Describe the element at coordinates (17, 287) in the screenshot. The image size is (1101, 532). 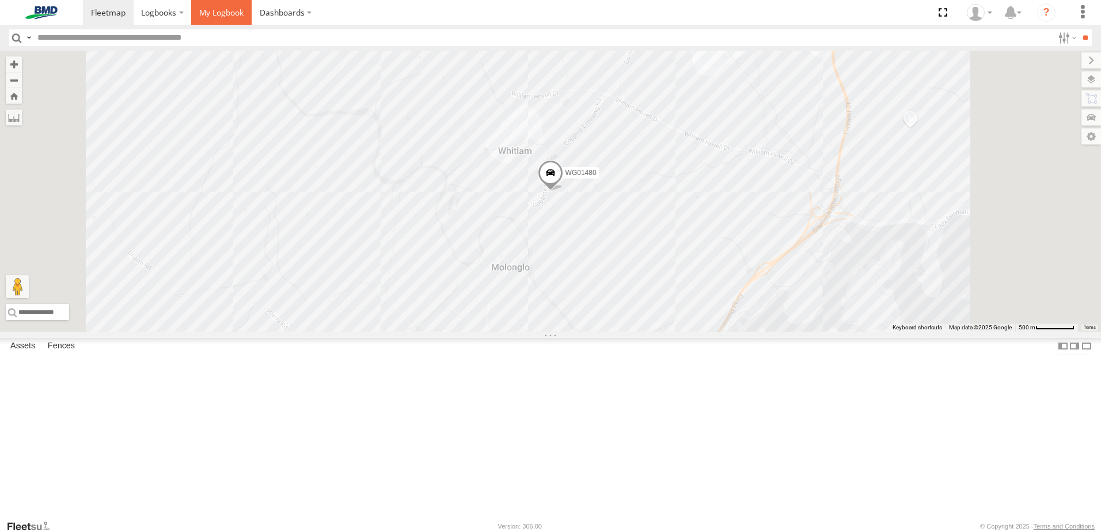
I see `button: Drag Pegman onto the map to open Street View` at that location.